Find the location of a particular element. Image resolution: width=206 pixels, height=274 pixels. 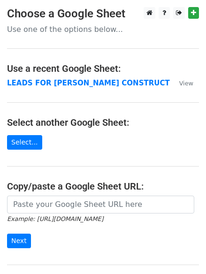

a: View is located at coordinates (182, 83).